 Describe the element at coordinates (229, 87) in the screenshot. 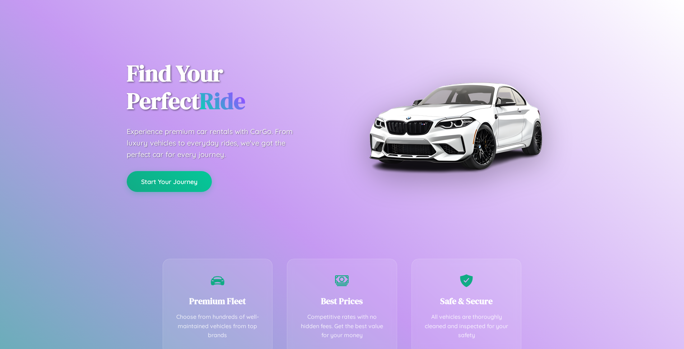

I see `h1: Find Your Perfect` at that location.